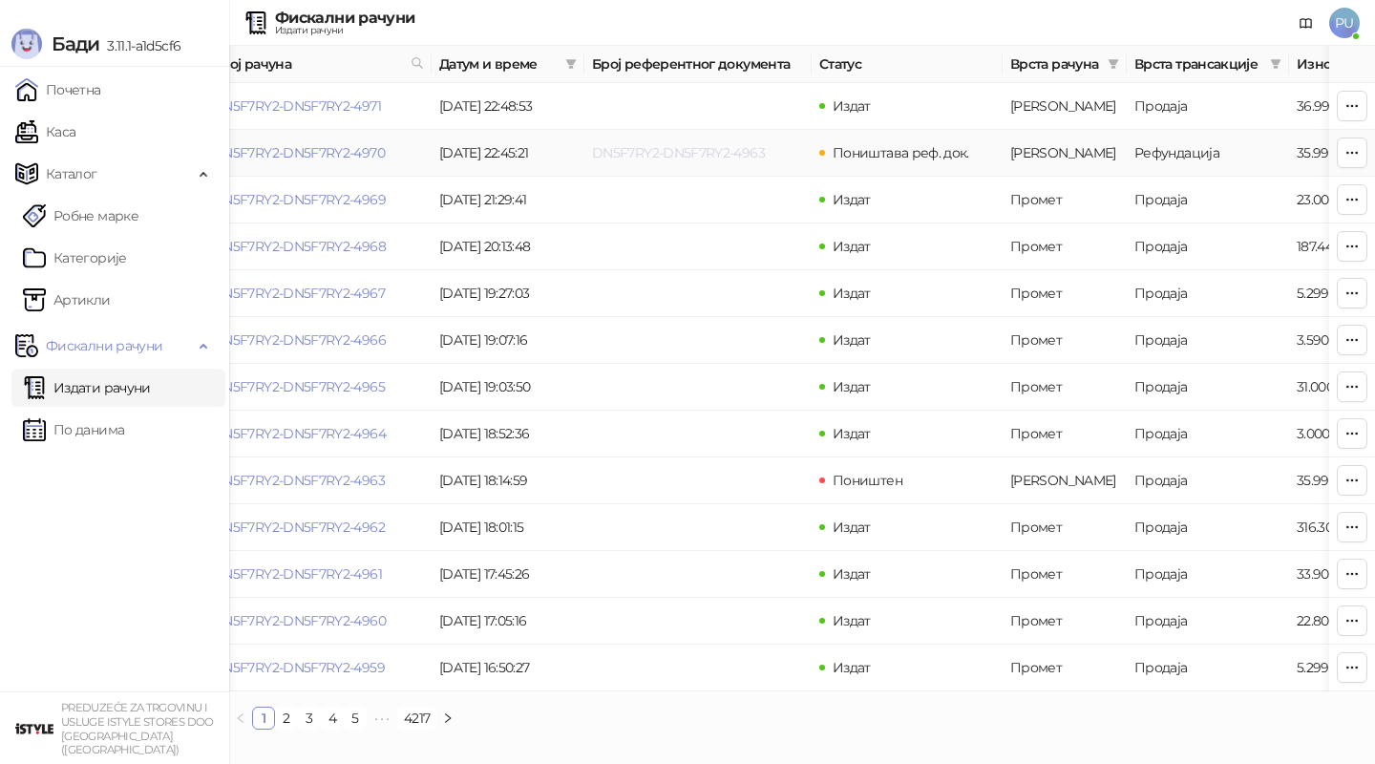  I want to click on li: Следећих 5 Страна, so click(382, 718).